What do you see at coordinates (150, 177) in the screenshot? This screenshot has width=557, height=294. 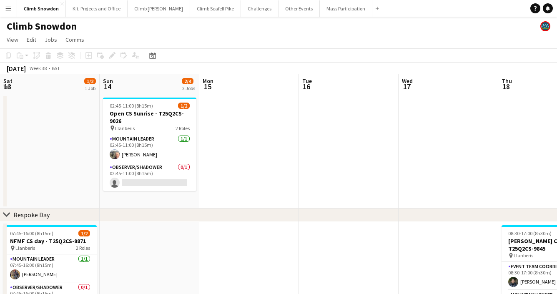 I see `app-card-role: Observer/Shadower0/102:45-11:00 (8h15m)` at bounding box center [150, 177].